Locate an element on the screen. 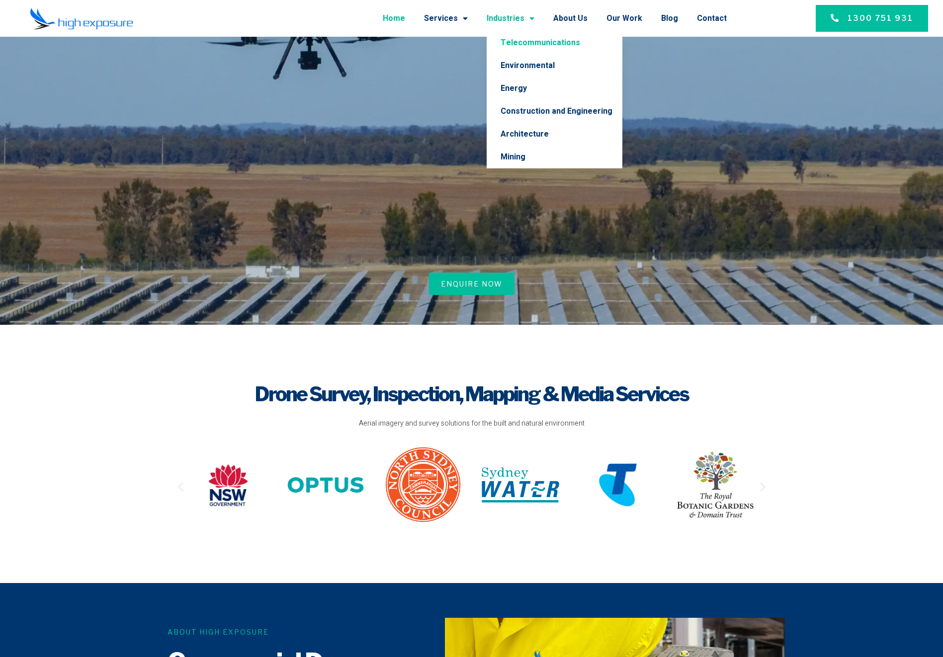 This screenshot has width=943, height=657. h1: Drone Survey, Inspection, Mapping & Media Services is located at coordinates (472, 395).